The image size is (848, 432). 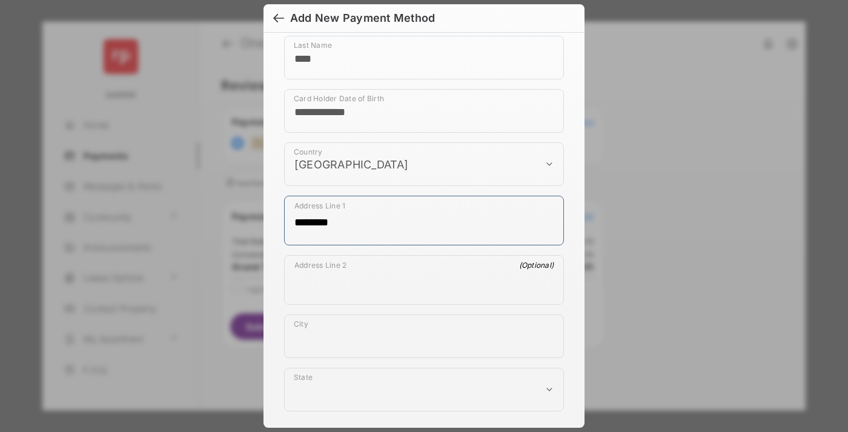 I want to click on div: payment_method_screening[postal_addresses][locality], so click(x=424, y=336).